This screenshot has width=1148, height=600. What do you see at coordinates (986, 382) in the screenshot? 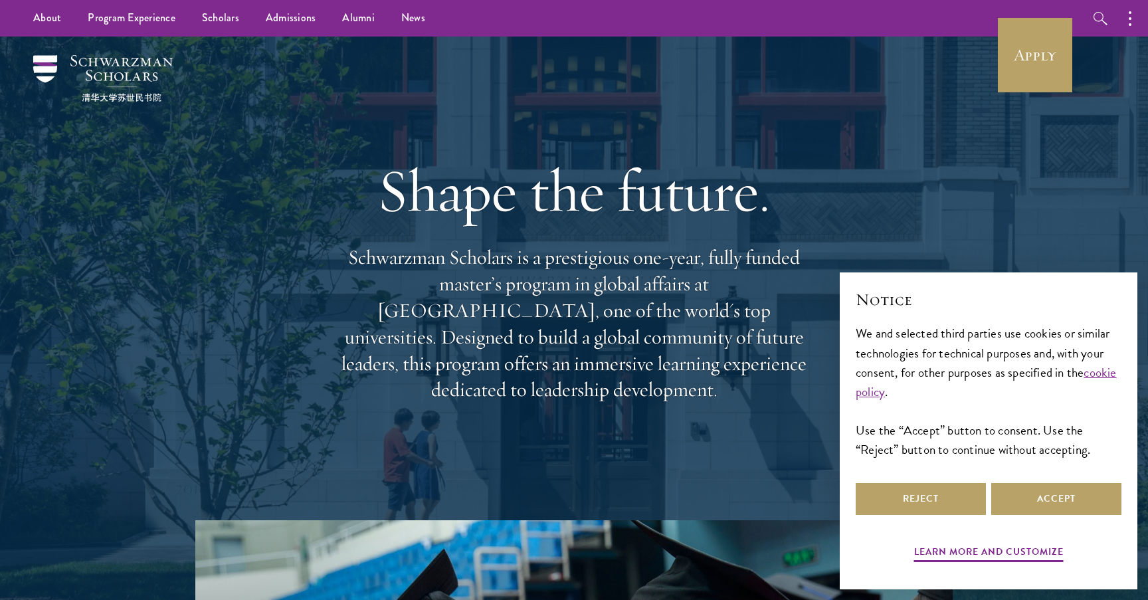
I see `a: cookie policy` at bounding box center [986, 382].